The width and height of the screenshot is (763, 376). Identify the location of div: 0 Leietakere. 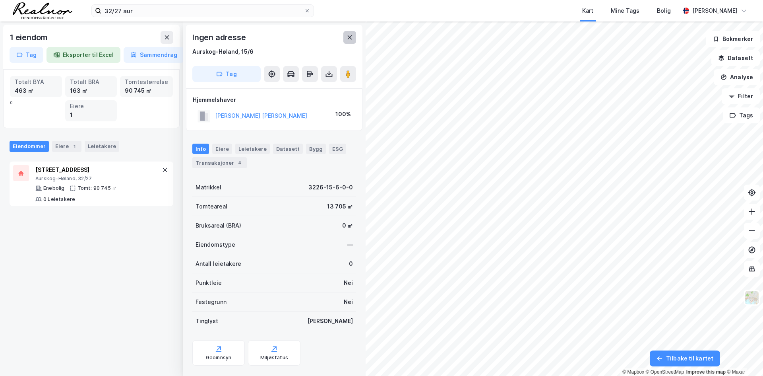
(59, 199).